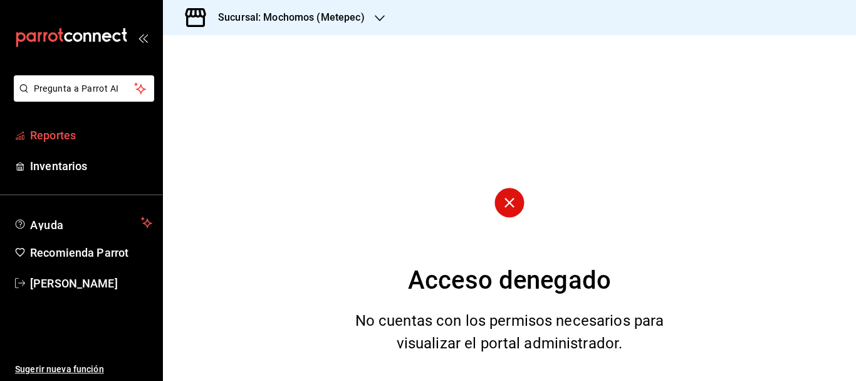  What do you see at coordinates (91, 252) in the screenshot?
I see `span: Recomienda Parrot` at bounding box center [91, 252].